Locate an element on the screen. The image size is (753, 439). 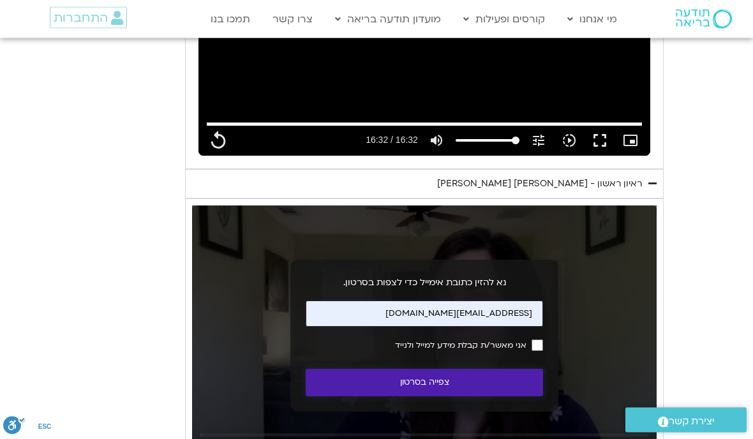
button: צפייה בסרטון is located at coordinates (424, 383).